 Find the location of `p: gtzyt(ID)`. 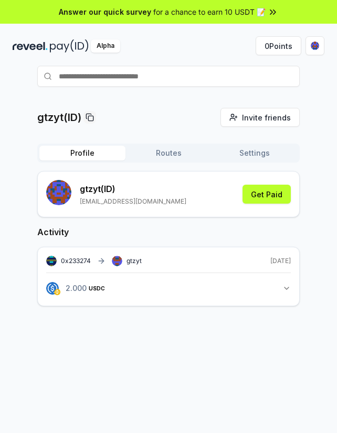

p: gtzyt(ID) is located at coordinates (59, 117).